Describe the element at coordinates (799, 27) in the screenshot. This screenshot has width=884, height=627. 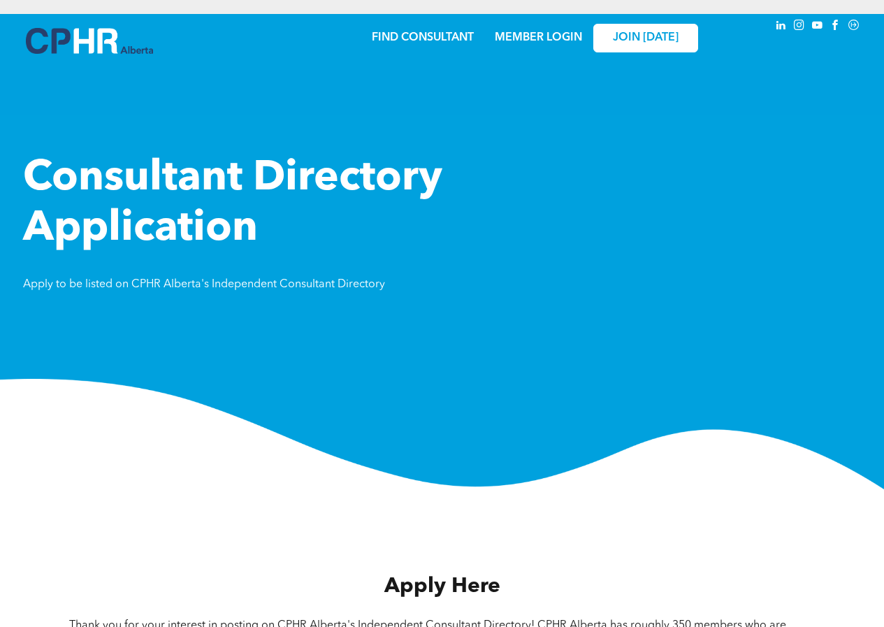
I see `a: instagram` at that location.